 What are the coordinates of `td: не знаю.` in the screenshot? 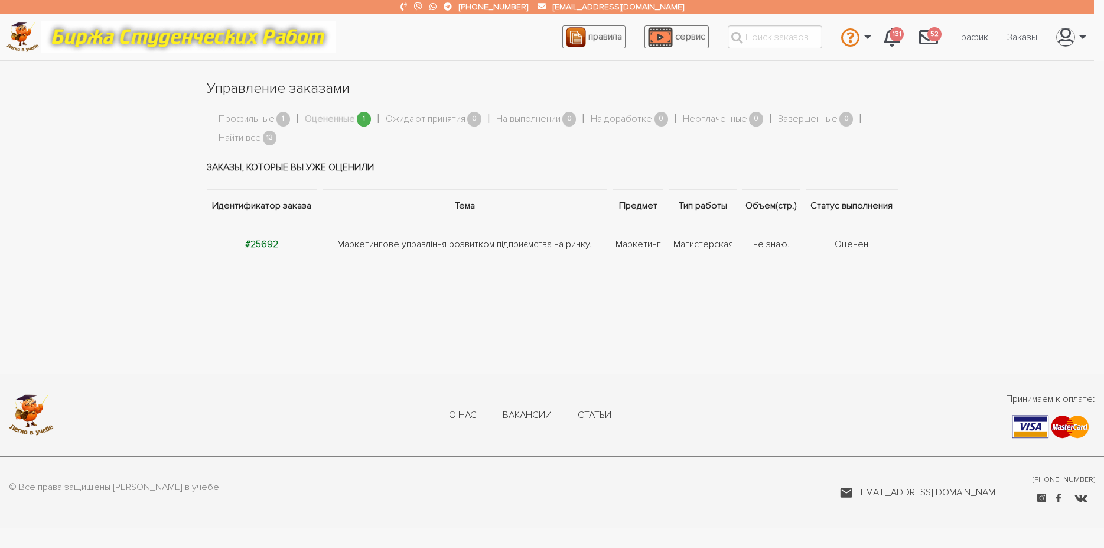 It's located at (771, 244).